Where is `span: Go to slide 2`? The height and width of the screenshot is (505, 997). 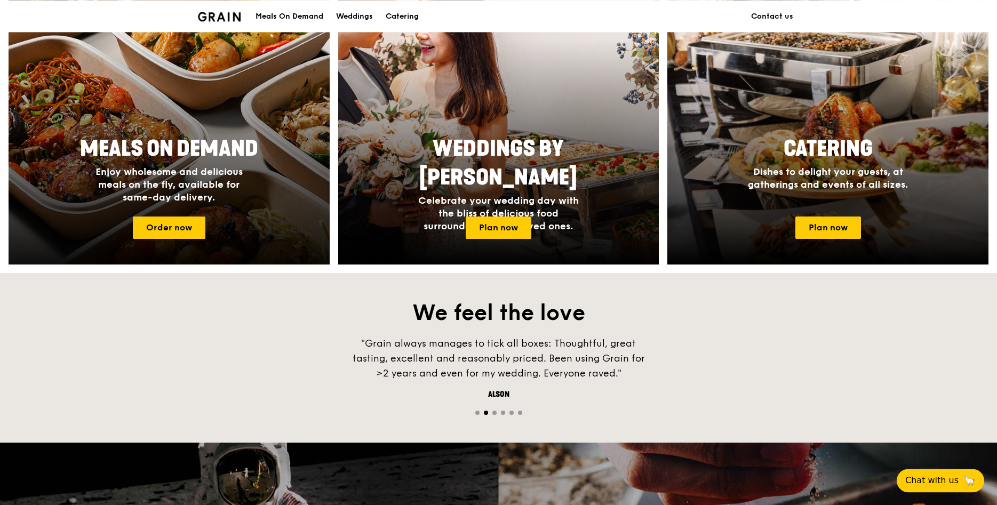 span: Go to slide 2 is located at coordinates (486, 413).